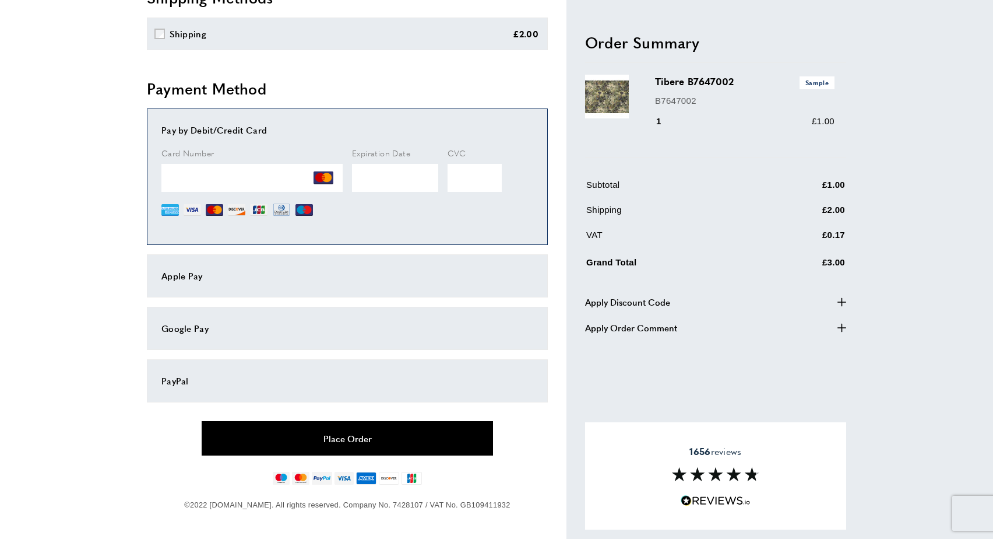 This screenshot has height=539, width=993. I want to click on h3: Tibere B7647002, so click(745, 82).